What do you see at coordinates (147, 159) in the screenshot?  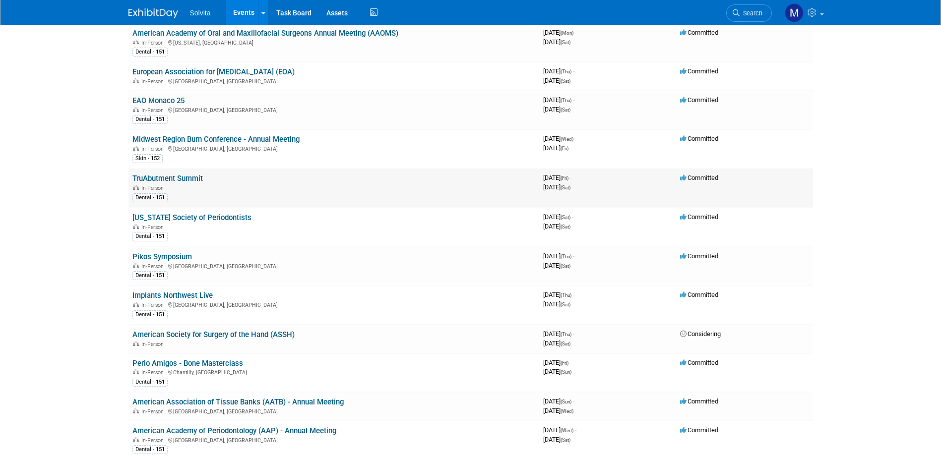 I see `div: Skin - 152` at bounding box center [147, 159].